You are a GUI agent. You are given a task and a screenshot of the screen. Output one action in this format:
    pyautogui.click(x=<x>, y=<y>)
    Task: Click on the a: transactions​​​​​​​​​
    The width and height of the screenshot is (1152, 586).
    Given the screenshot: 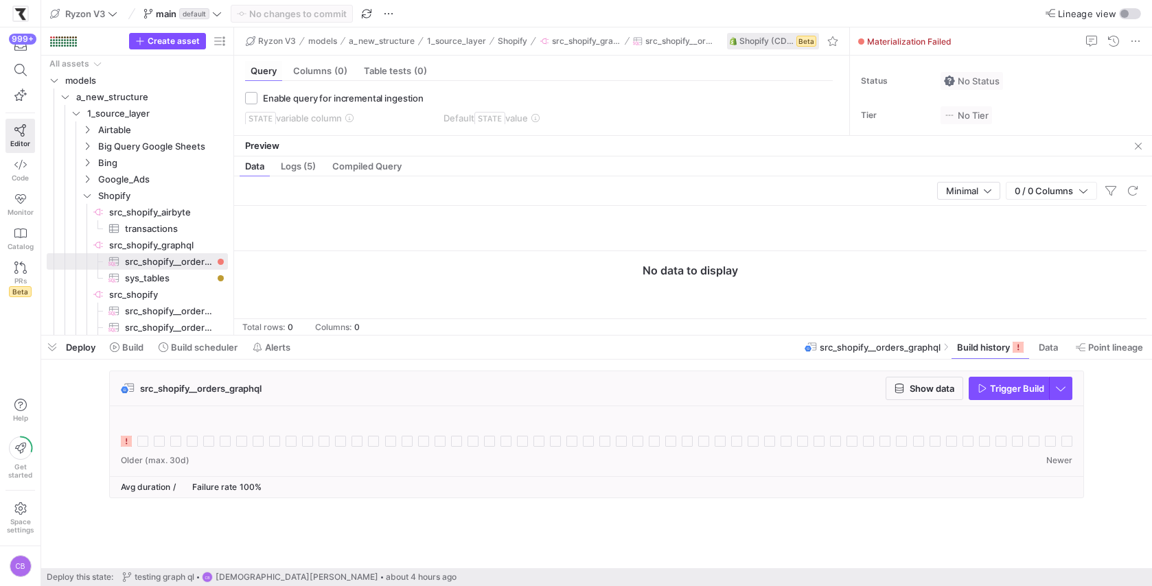 What is the action you would take?
    pyautogui.click(x=137, y=229)
    